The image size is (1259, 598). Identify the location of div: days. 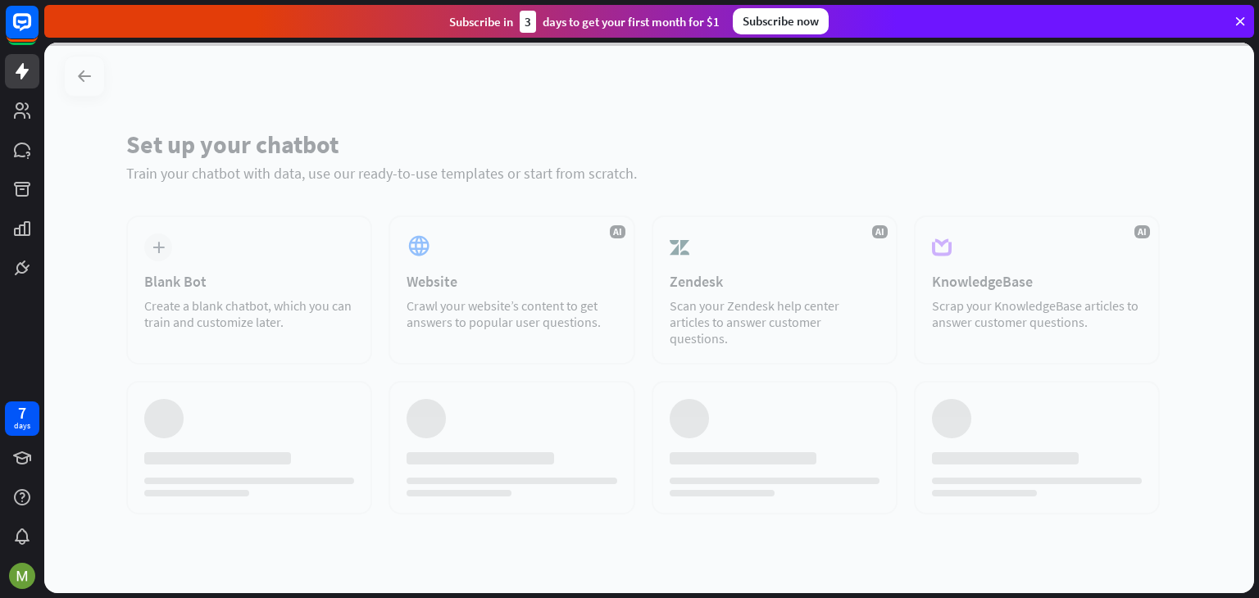
(22, 426).